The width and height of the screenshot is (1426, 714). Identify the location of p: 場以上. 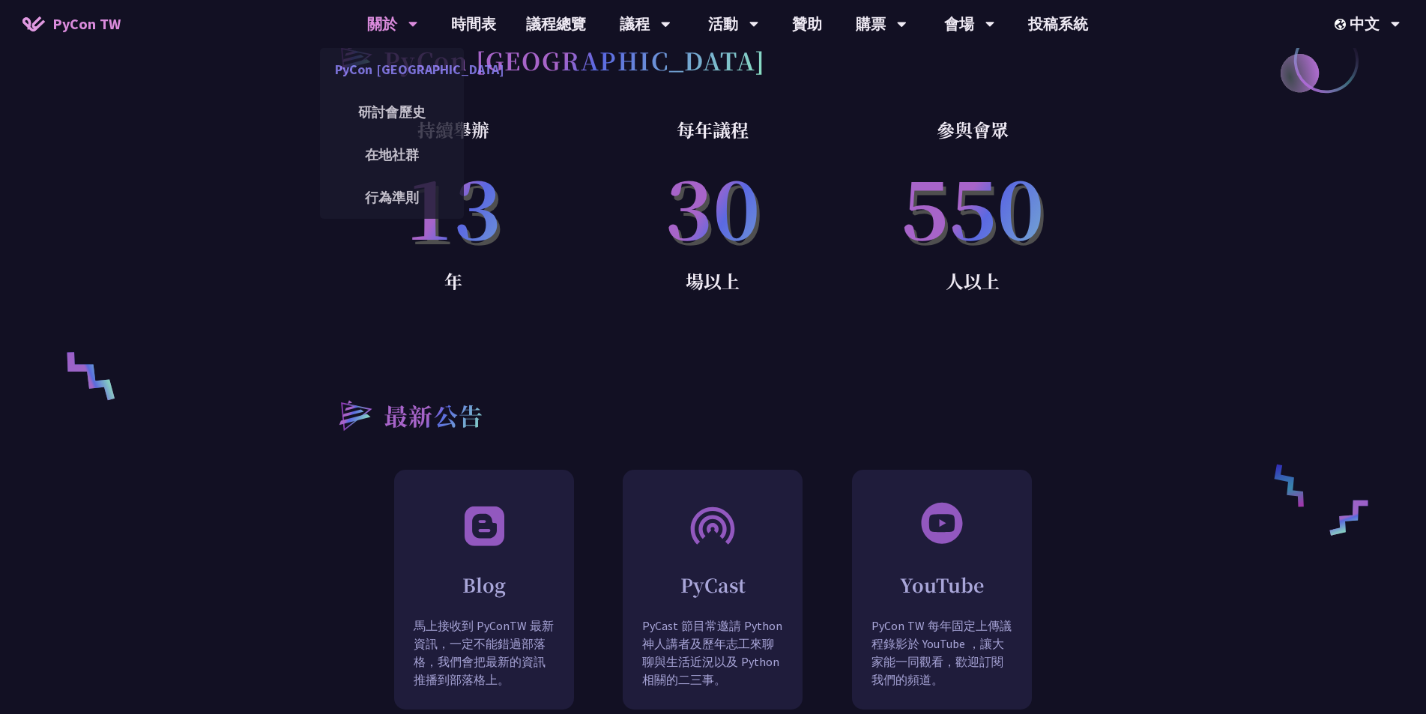
(713, 281).